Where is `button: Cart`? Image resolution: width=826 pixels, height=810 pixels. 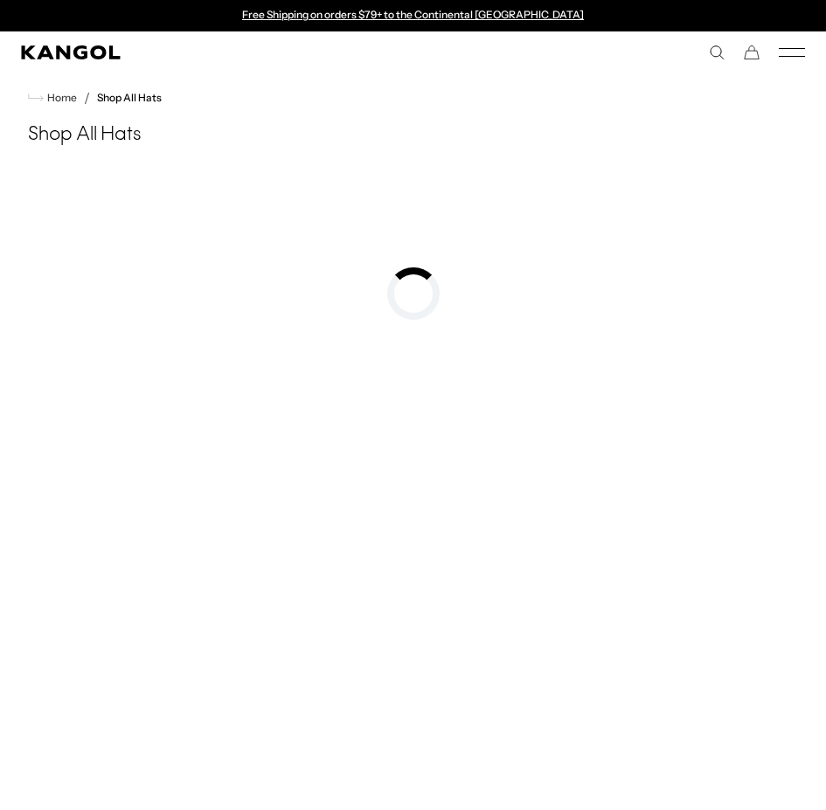 button: Cart is located at coordinates (752, 52).